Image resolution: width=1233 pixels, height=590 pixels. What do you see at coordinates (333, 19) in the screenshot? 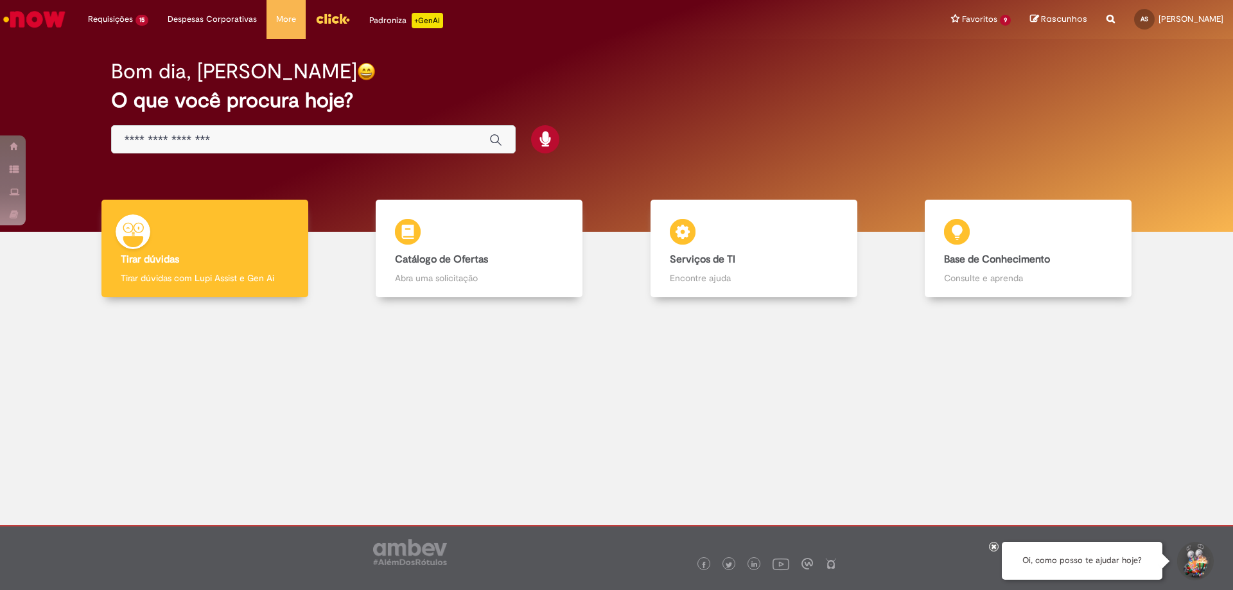
I see `img: click_logo_yellow_360x200.png` at bounding box center [333, 19].